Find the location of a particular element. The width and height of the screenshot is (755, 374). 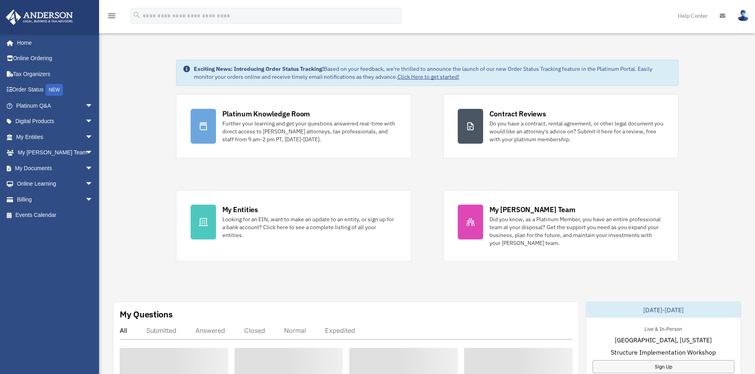

a: Online Learningarrow_drop_down is located at coordinates (55, 184).